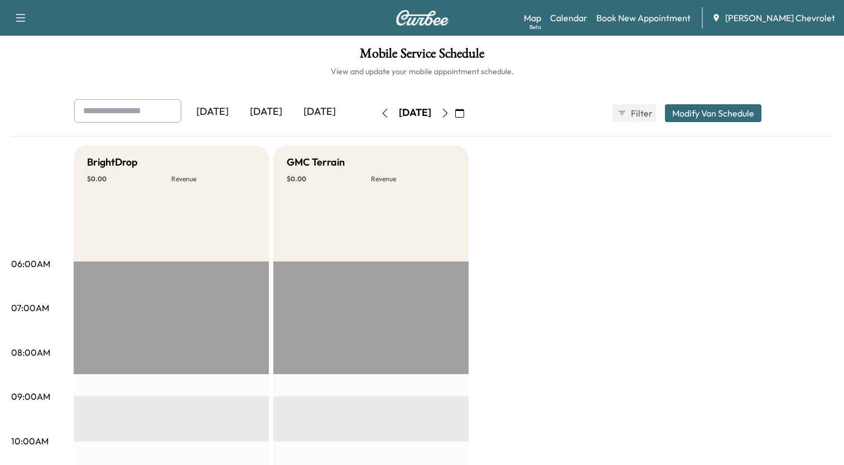  What do you see at coordinates (532, 18) in the screenshot?
I see `a: MapBeta` at bounding box center [532, 18].